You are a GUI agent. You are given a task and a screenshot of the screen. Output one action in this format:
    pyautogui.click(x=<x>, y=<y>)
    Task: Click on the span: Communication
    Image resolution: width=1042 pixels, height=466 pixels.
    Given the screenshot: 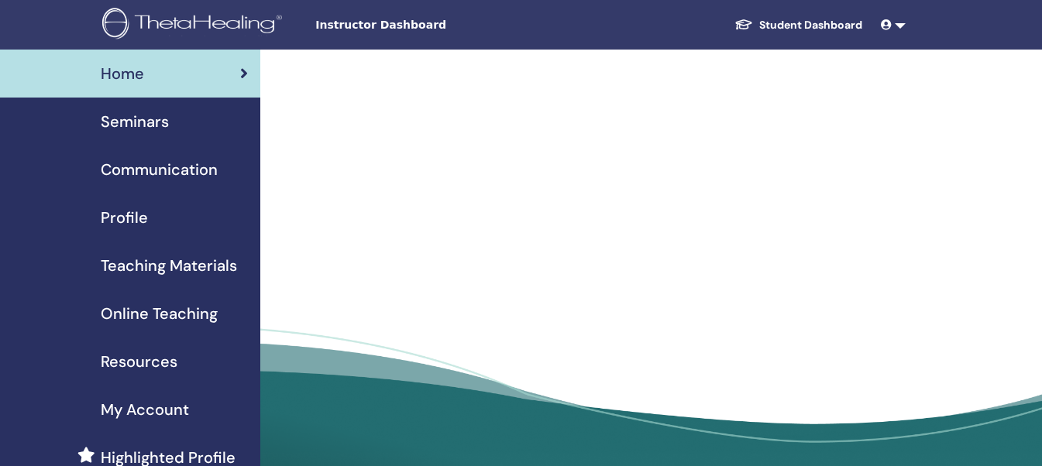 What is the action you would take?
    pyautogui.click(x=159, y=170)
    